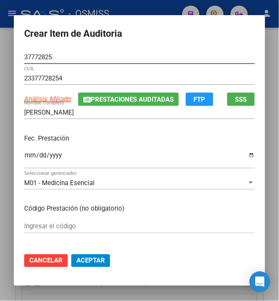  What do you see at coordinates (91, 261) in the screenshot?
I see `span: Aceptar` at bounding box center [91, 261].